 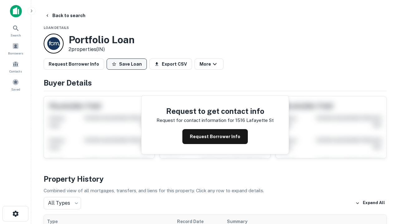 I want to click on button: Back to search, so click(x=65, y=16).